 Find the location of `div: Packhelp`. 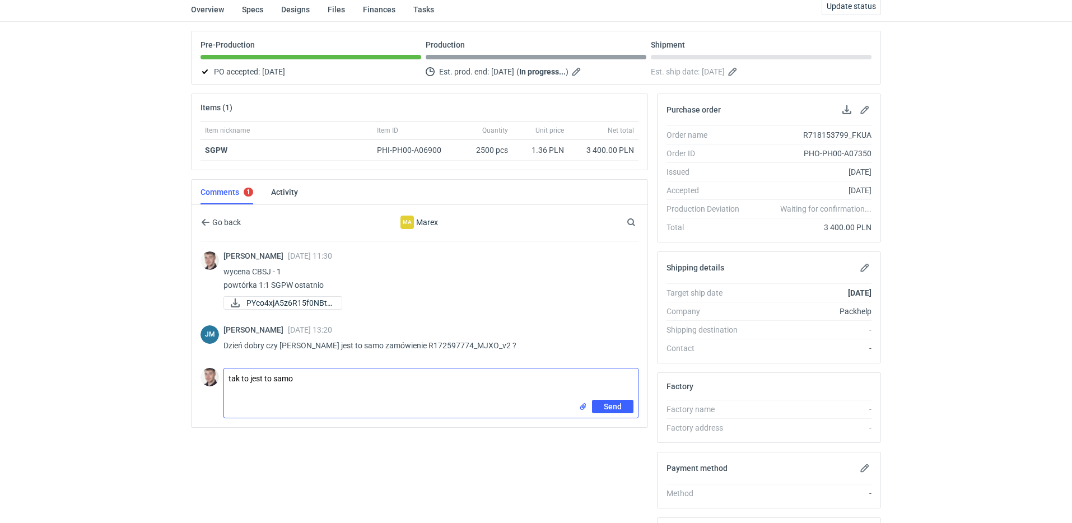

div: Packhelp is located at coordinates (810, 312).